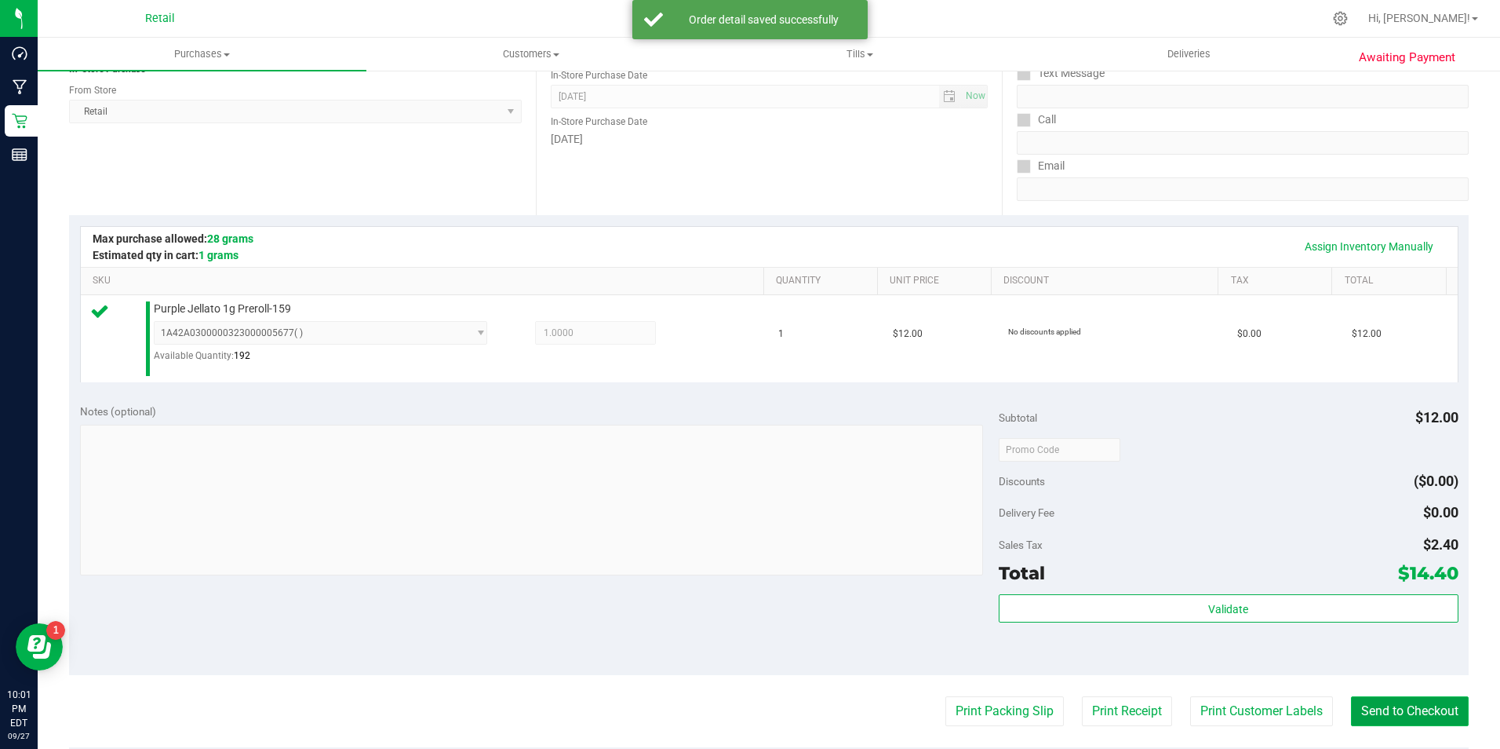 The height and width of the screenshot is (749, 1500). What do you see at coordinates (20, 53) in the screenshot?
I see `inline-svg: Dashboard` at bounding box center [20, 53].